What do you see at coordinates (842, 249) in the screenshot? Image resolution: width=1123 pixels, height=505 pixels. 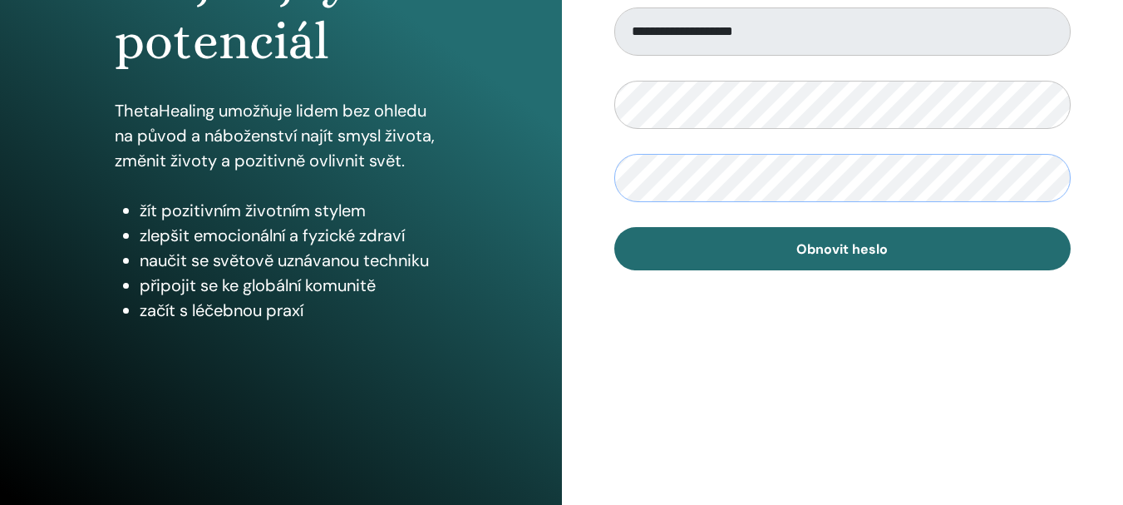 I see `span: Obnovit heslo` at bounding box center [842, 249].